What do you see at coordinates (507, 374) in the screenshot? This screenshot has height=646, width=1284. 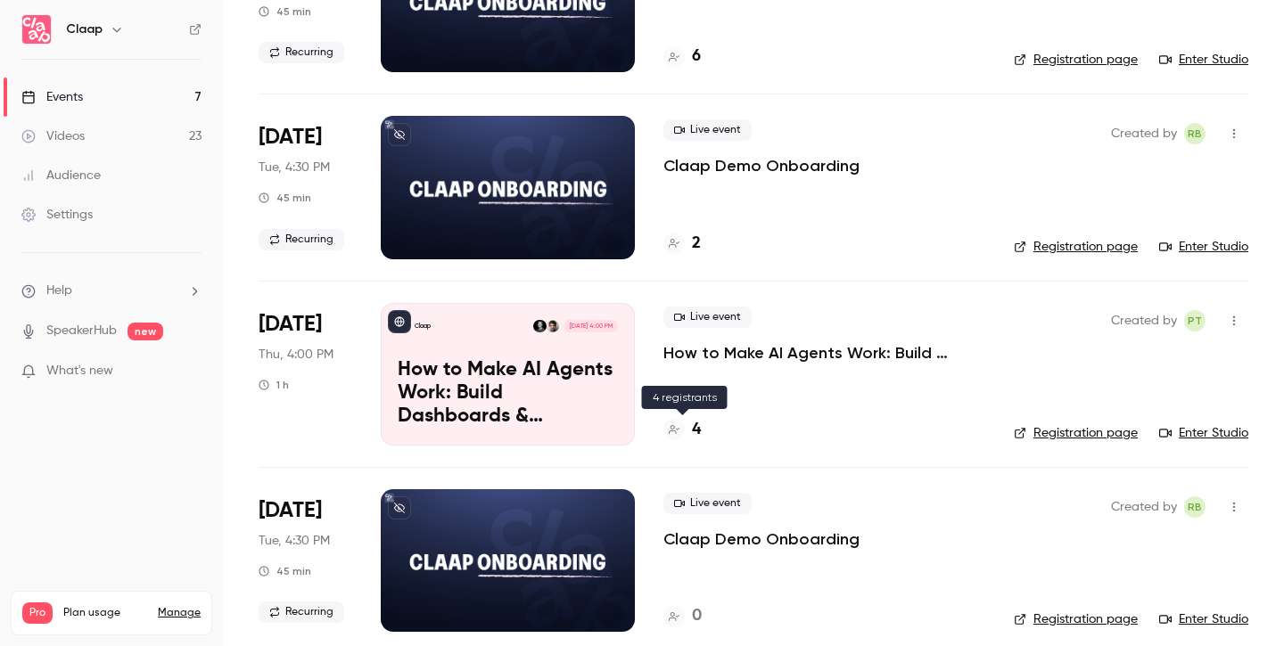 I see `a: How to Make AI Agents Work: Build Dashboards & Automations with Claap MCPClaapPierre TouzeauRobin...` at bounding box center [507, 374].